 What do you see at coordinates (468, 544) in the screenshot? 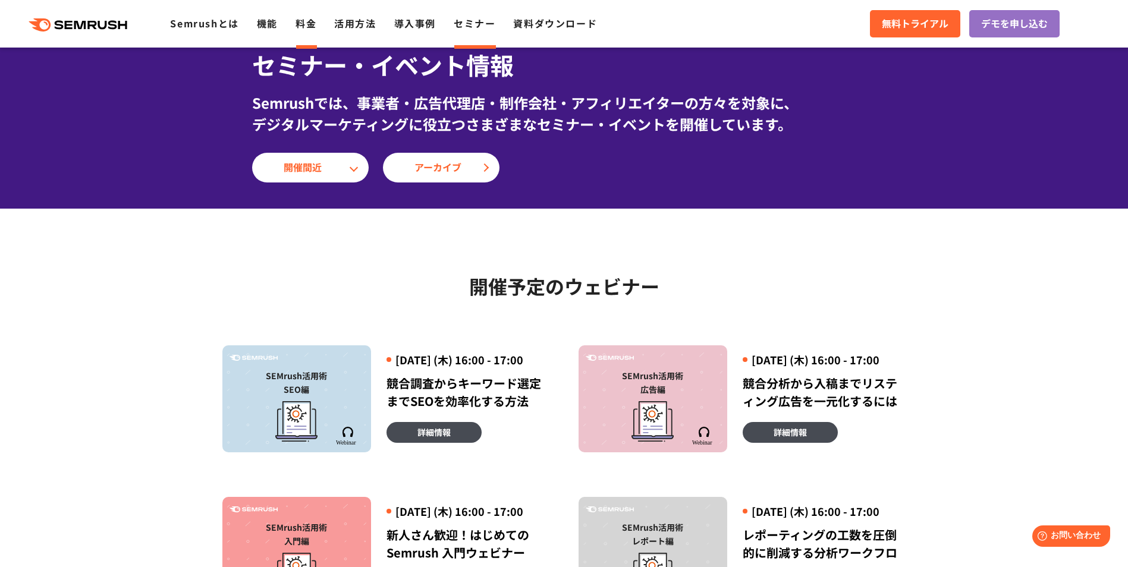
I see `div: 新人さん歓迎！はじめてのSemrush 入門ウェビナー` at bounding box center [468, 544].